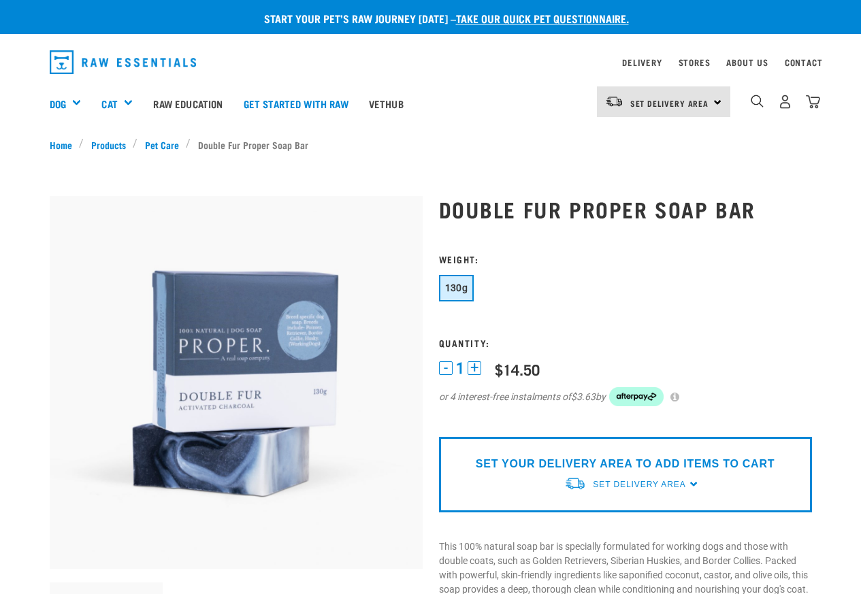  Describe the element at coordinates (431, 62) in the screenshot. I see `nav: dropdown navigation` at that location.